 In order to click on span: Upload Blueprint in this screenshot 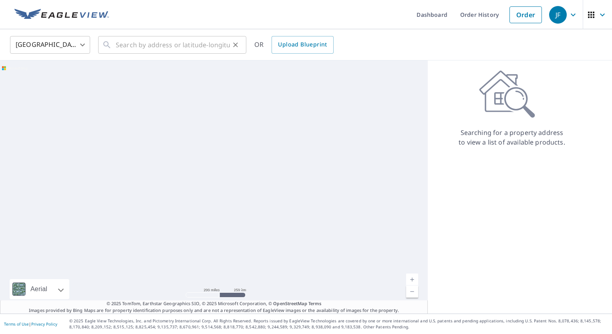, I will do `click(302, 44)`.